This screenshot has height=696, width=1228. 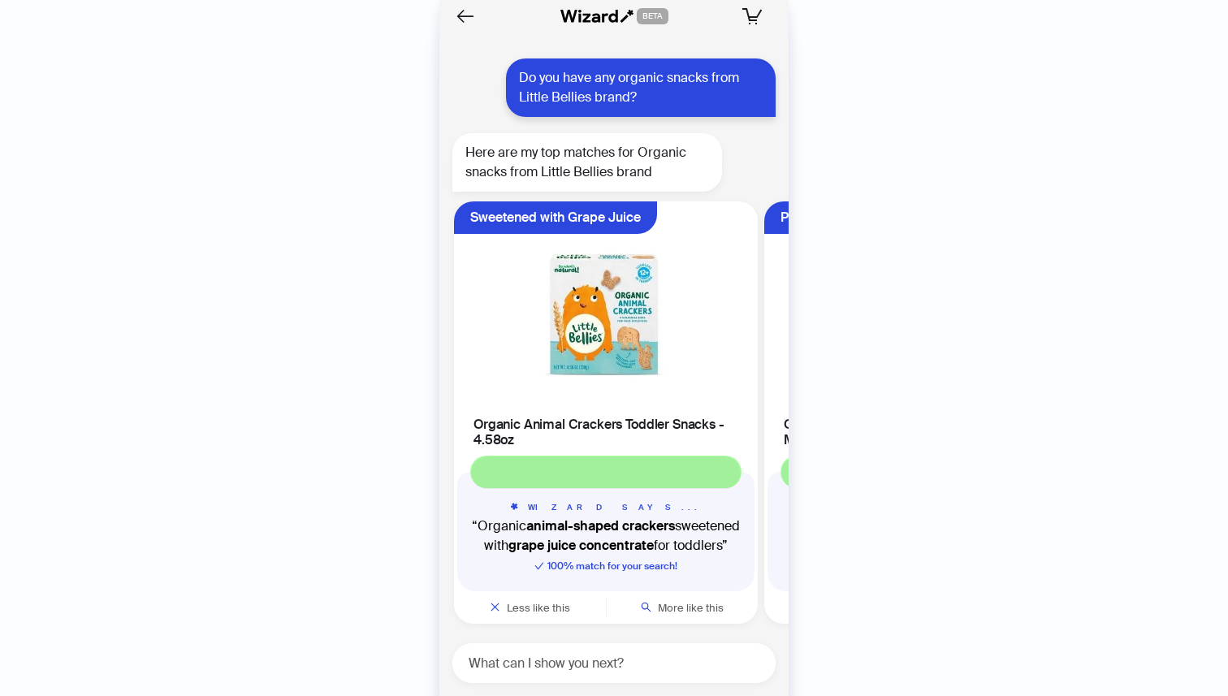 What do you see at coordinates (600, 526) in the screenshot?
I see `b: animal-shaped crackers` at bounding box center [600, 526].